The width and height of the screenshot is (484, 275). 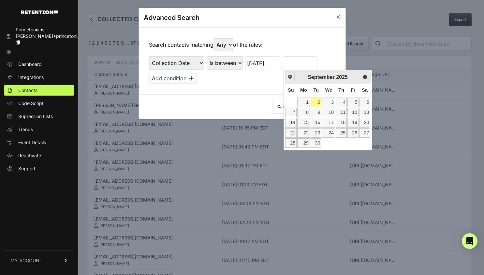 I want to click on a: Integrations, so click(x=39, y=77).